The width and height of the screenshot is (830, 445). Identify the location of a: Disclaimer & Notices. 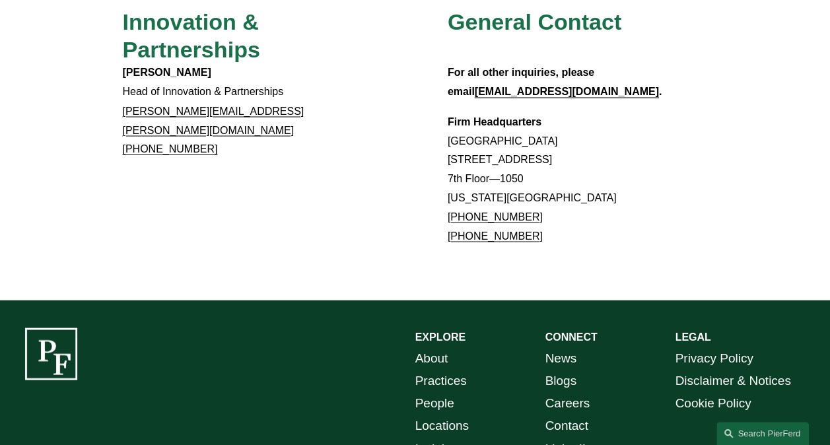
(732, 380).